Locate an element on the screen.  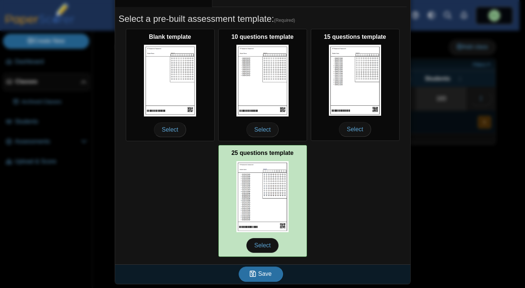
b: 25 questions template is located at coordinates (262, 153).